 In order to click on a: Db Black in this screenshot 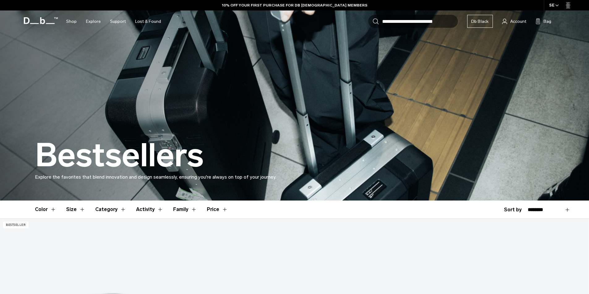, I will do `click(480, 21)`.